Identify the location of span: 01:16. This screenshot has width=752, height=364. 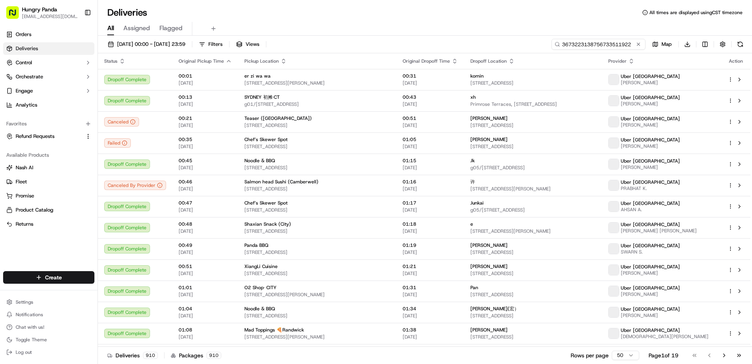
(430, 182).